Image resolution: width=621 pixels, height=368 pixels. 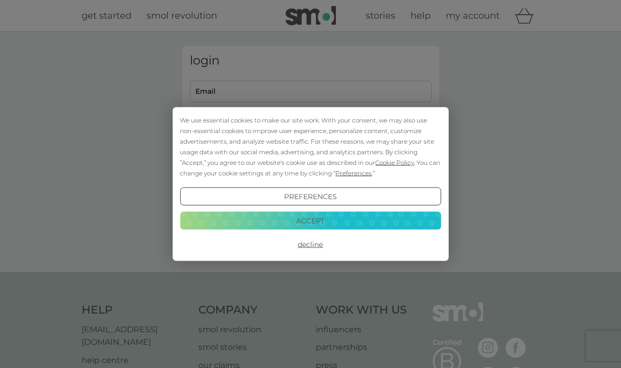 What do you see at coordinates (394, 162) in the screenshot?
I see `span: Cookie Policy` at bounding box center [394, 162].